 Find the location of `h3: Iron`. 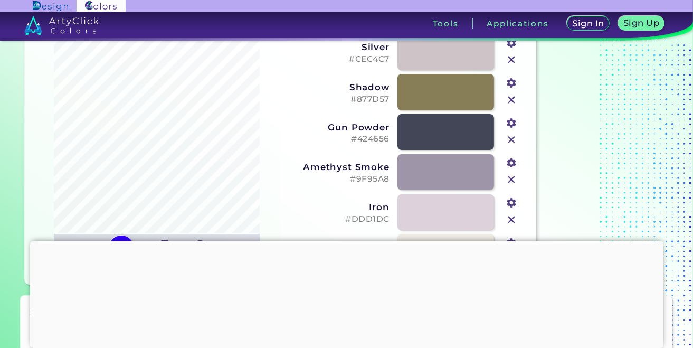

h3: Iron is located at coordinates (338, 207).